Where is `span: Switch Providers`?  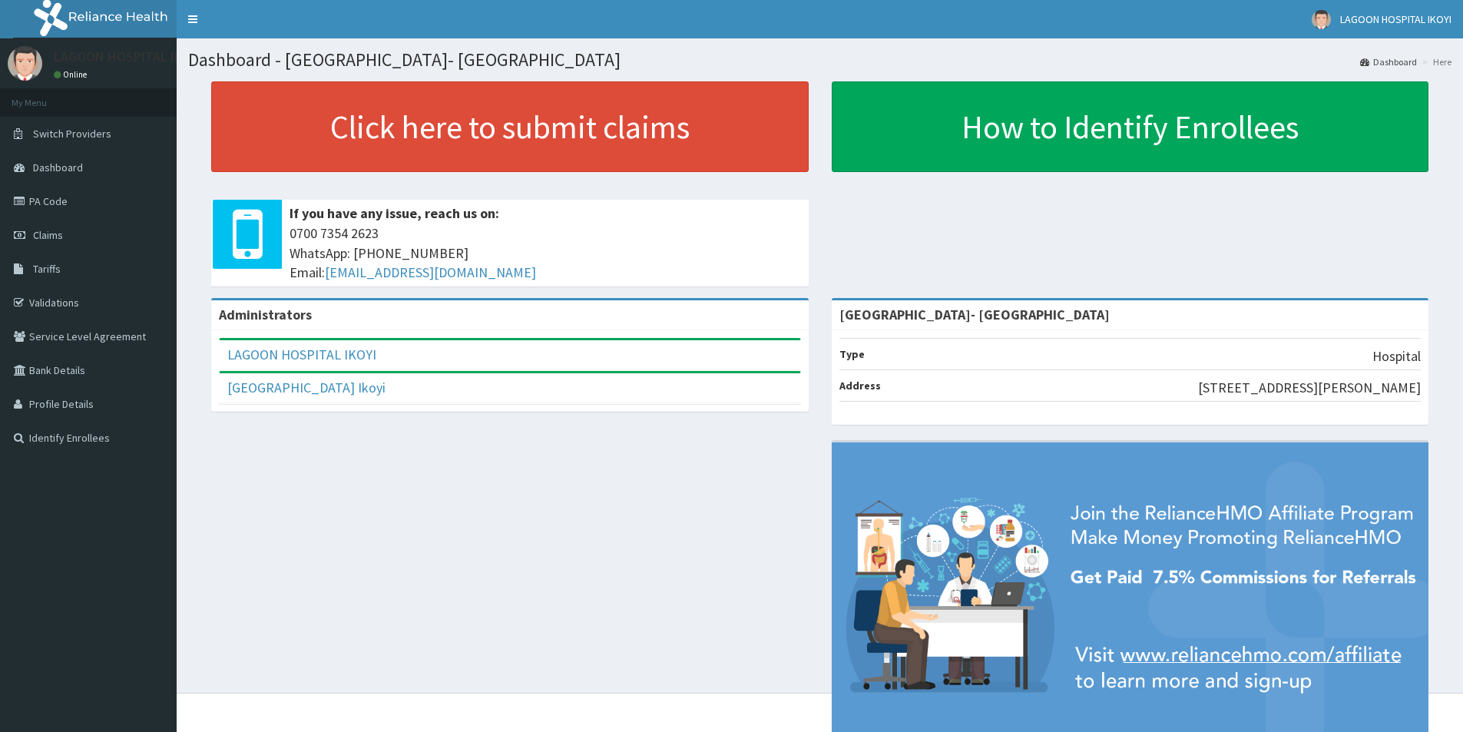
span: Switch Providers is located at coordinates (72, 134).